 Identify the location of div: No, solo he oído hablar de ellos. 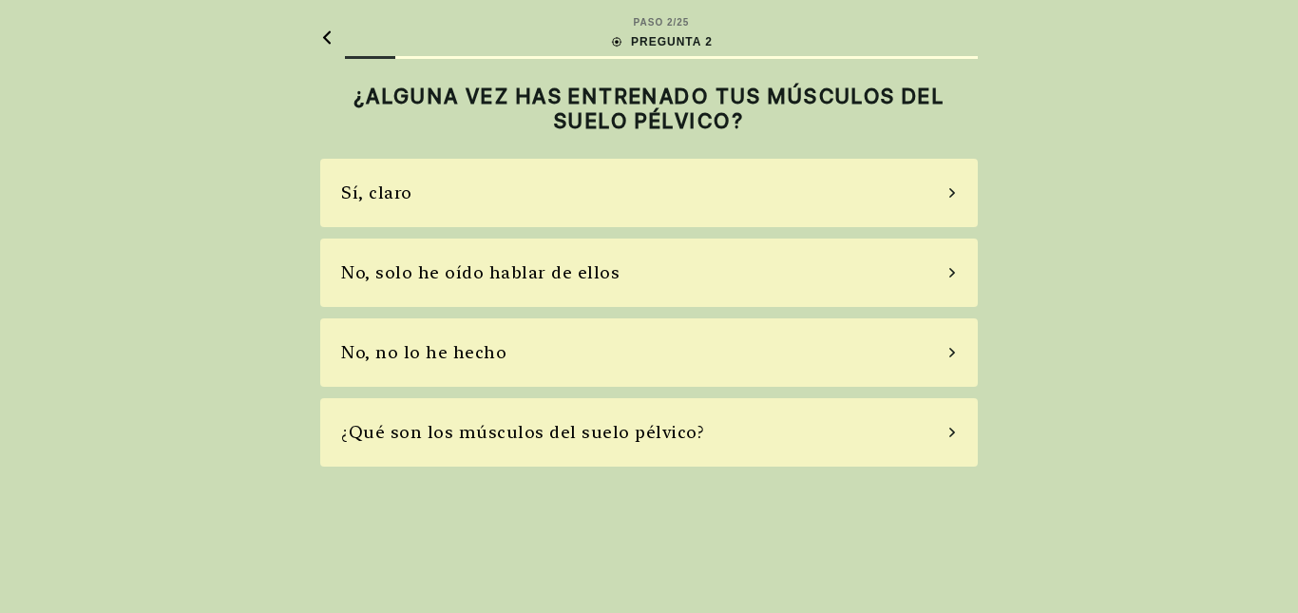
(480, 272).